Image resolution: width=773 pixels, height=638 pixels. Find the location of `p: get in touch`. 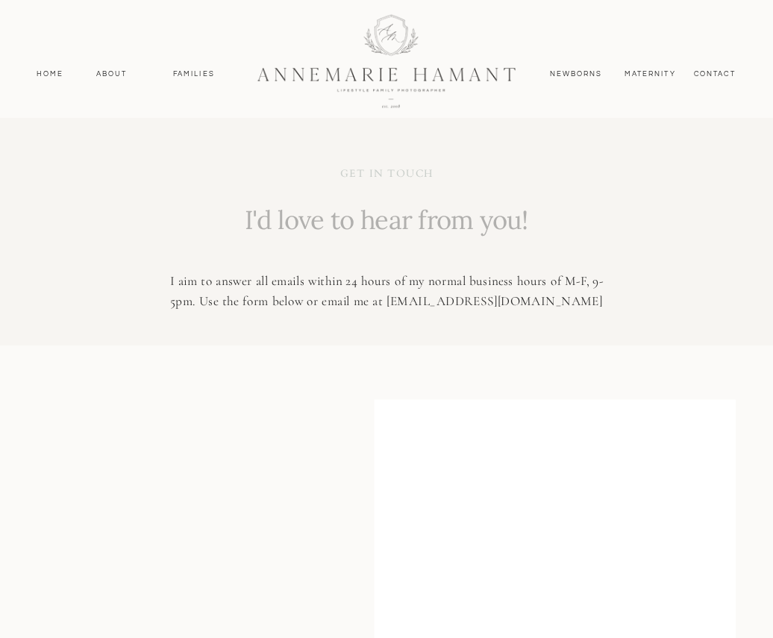

p: get in touch is located at coordinates (387, 175).